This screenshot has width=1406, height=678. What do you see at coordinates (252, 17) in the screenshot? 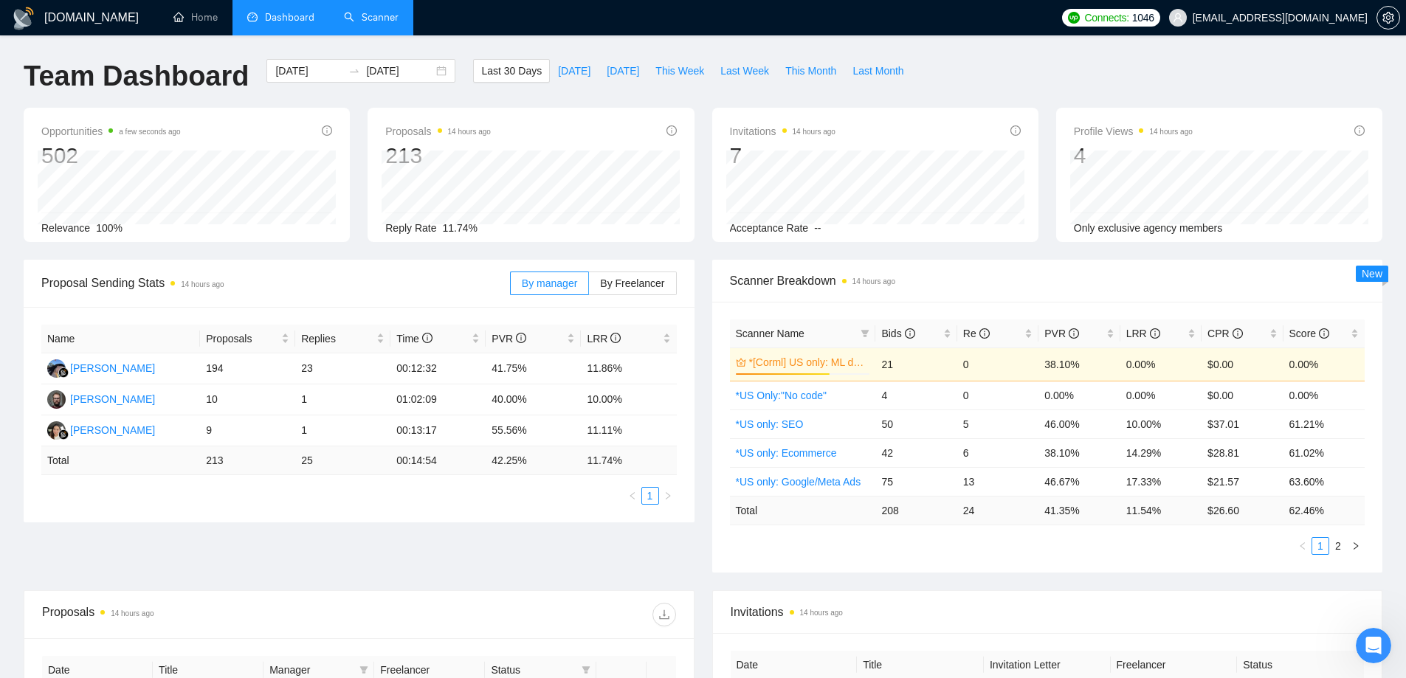
I see `span: dashboard` at bounding box center [252, 17].